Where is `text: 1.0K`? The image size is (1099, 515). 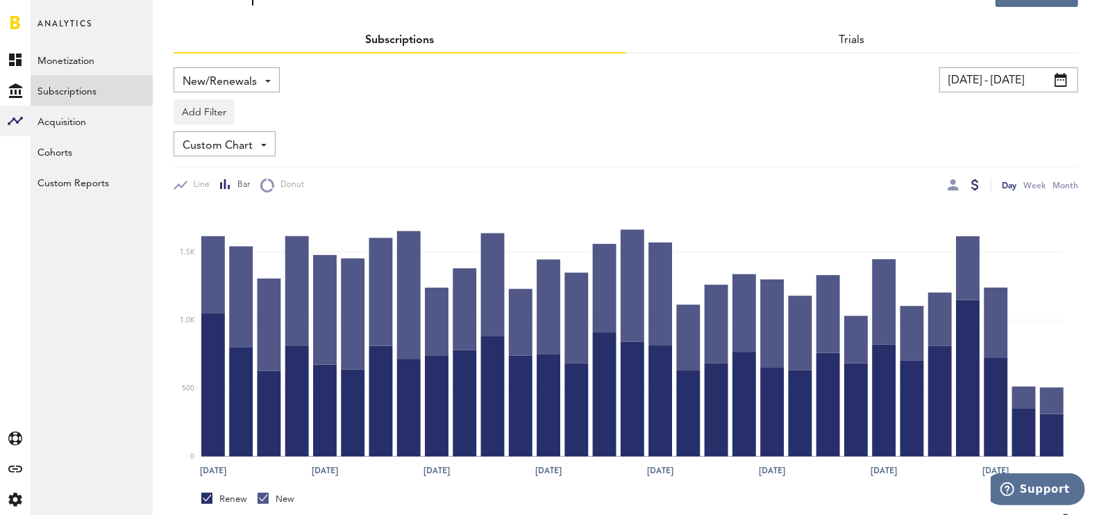 text: 1.0K is located at coordinates (188, 320).